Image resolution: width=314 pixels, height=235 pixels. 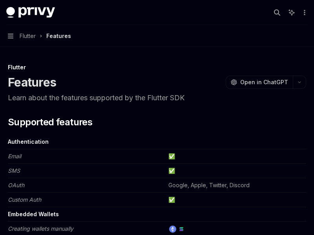 I want to click on img: ethereum.png, so click(x=173, y=230).